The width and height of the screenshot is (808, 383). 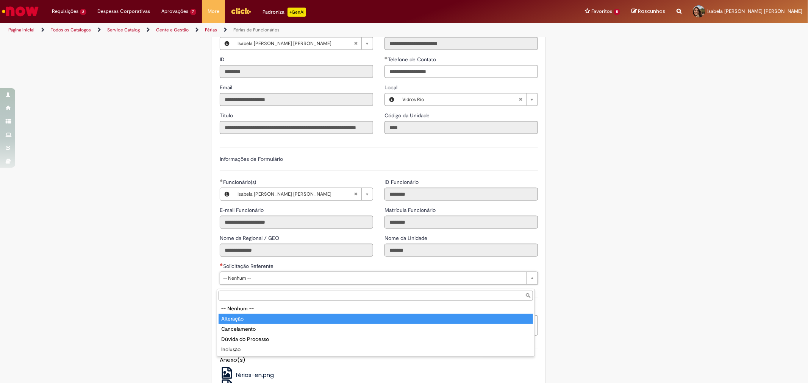 What do you see at coordinates (376, 339) in the screenshot?
I see `div: Dúvida do Processo` at bounding box center [376, 339].